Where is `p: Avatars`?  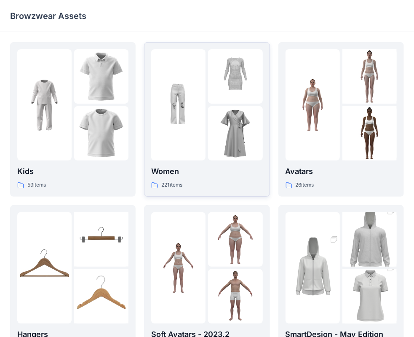
p: Avatars is located at coordinates (341, 172).